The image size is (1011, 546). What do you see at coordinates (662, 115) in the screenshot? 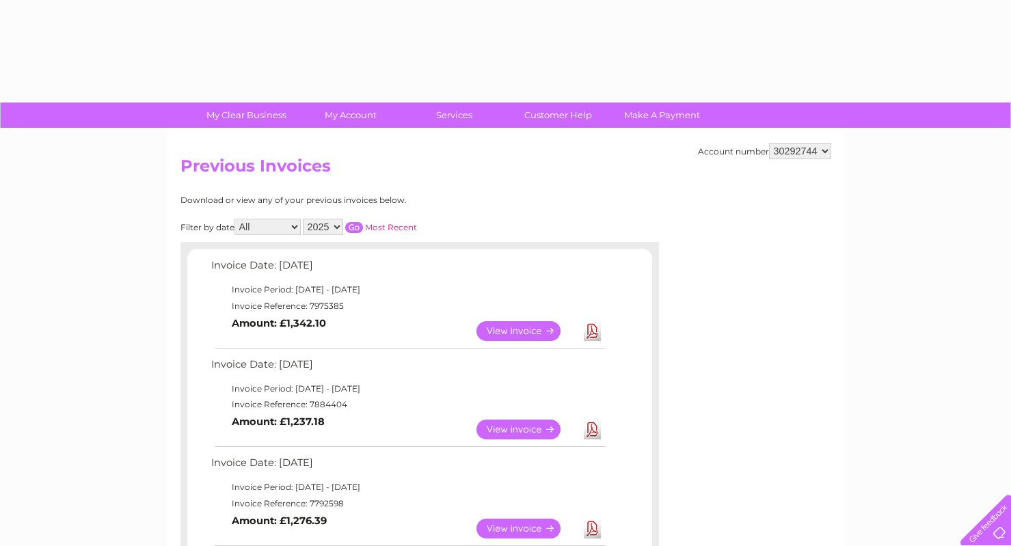
I see `a: Make A Payment` at bounding box center [662, 115].